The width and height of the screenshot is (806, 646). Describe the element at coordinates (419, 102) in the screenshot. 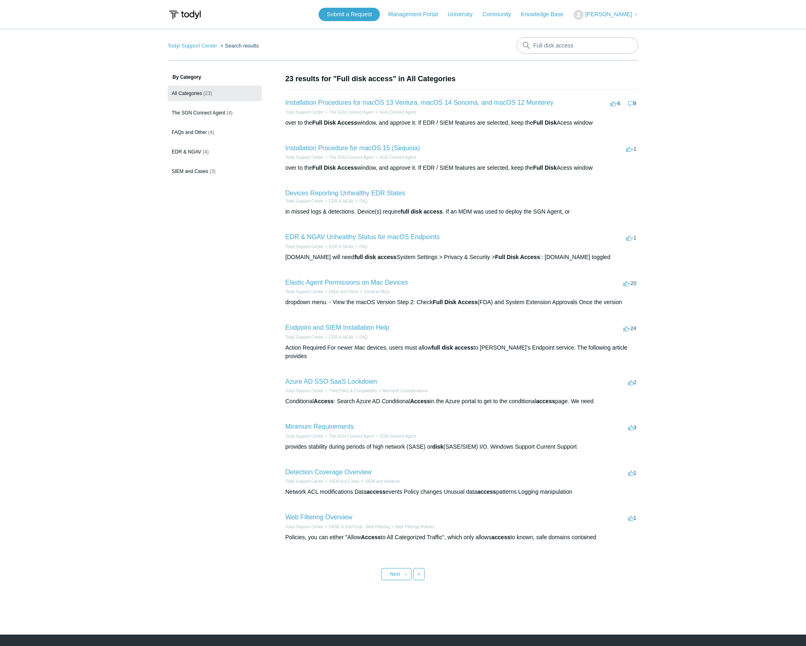

I see `a: Installation Procedures for macOS 13 Ventura, macOS 14 Sonoma, and macOS 12 Monterey` at that location.